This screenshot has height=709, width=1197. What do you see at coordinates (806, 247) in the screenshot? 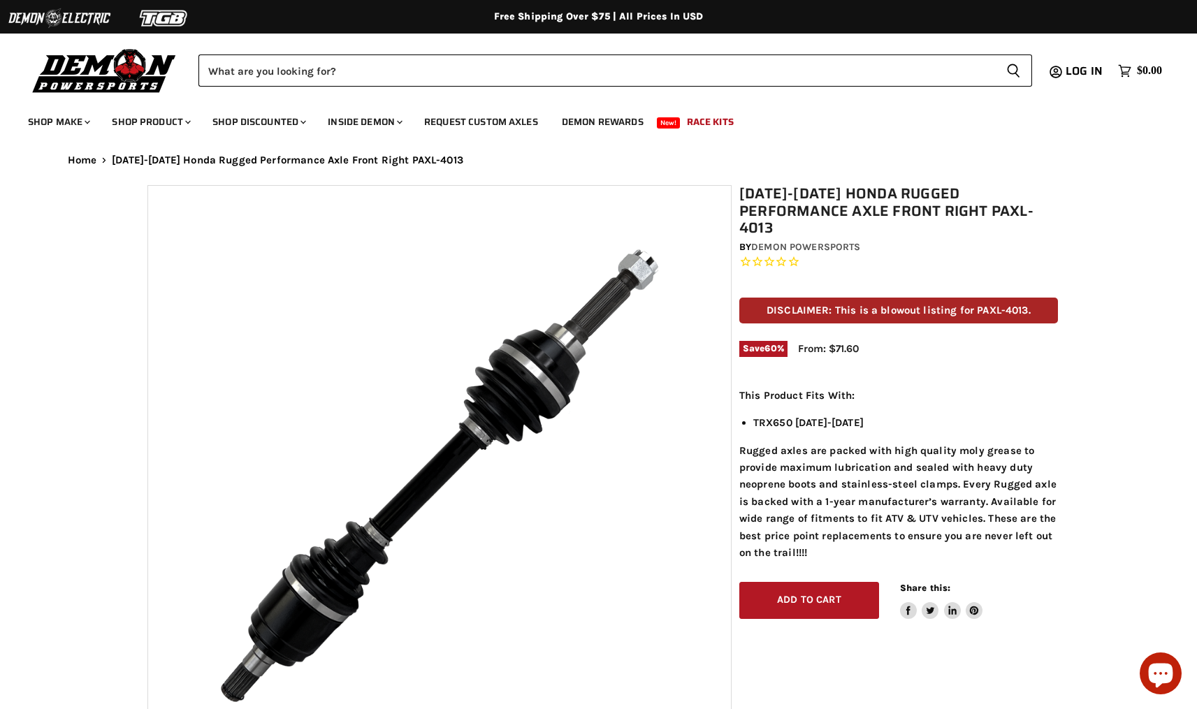
I see `a: Demon Powersports` at bounding box center [806, 247].